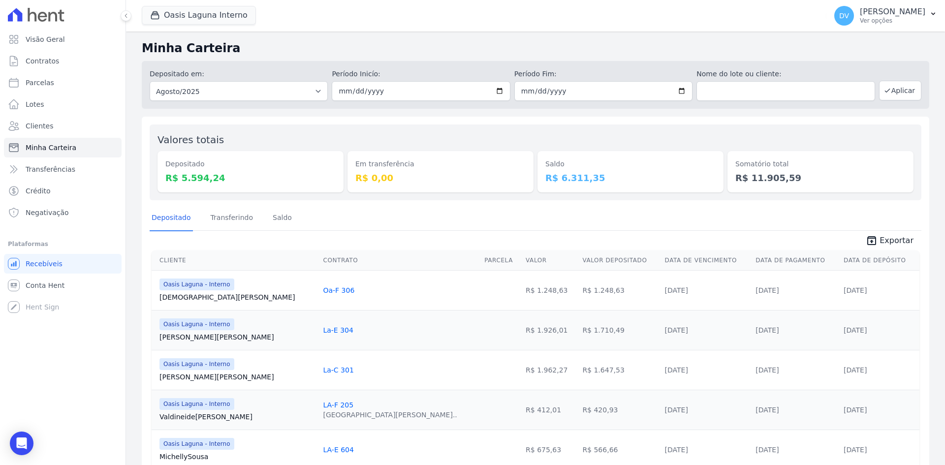 The height and width of the screenshot is (465, 945). I want to click on label: Período Fim:, so click(604, 74).